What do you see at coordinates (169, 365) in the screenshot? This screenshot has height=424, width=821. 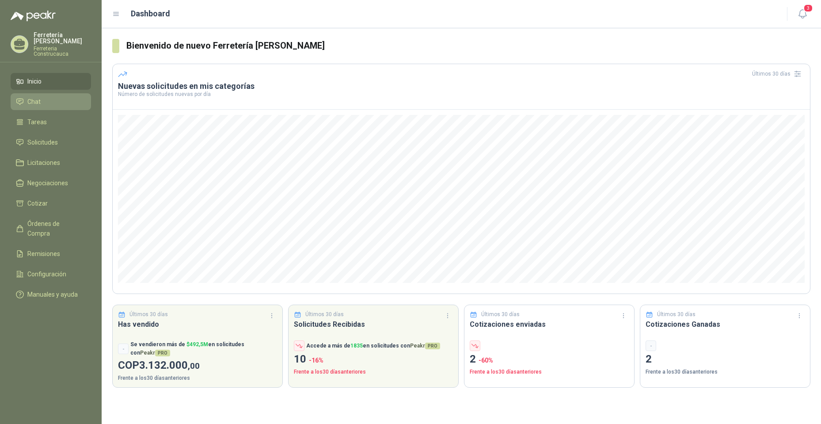 I see `span: 3.132.000` at bounding box center [169, 365].